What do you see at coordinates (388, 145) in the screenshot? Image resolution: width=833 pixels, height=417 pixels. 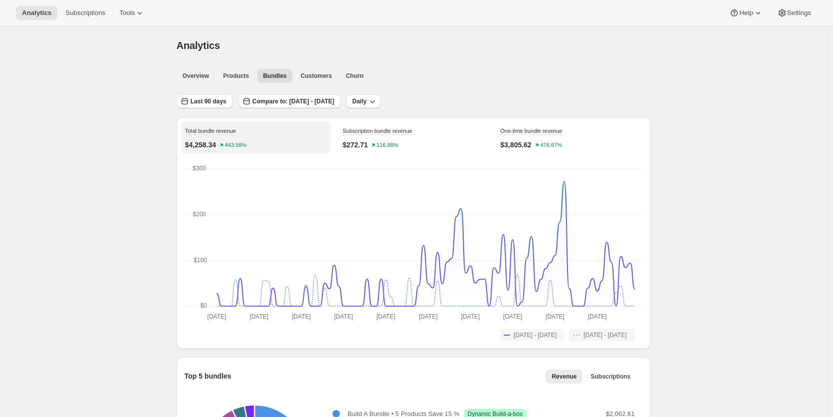 I see `text: 116.88%` at bounding box center [388, 145].